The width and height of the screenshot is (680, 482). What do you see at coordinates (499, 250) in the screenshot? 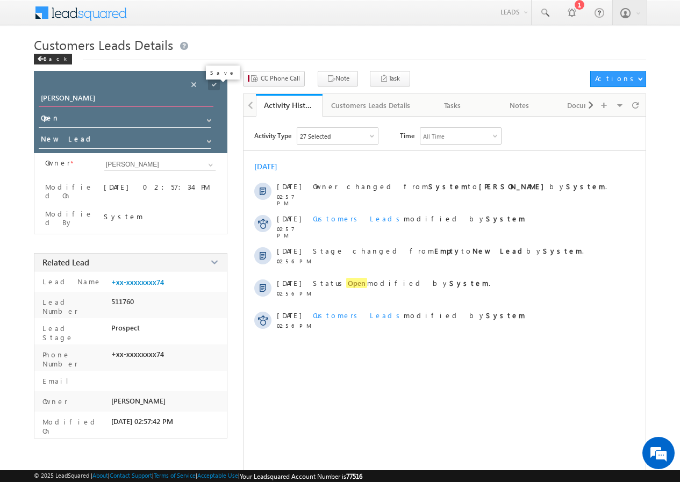
I see `strong: New Lead` at bounding box center [499, 250].